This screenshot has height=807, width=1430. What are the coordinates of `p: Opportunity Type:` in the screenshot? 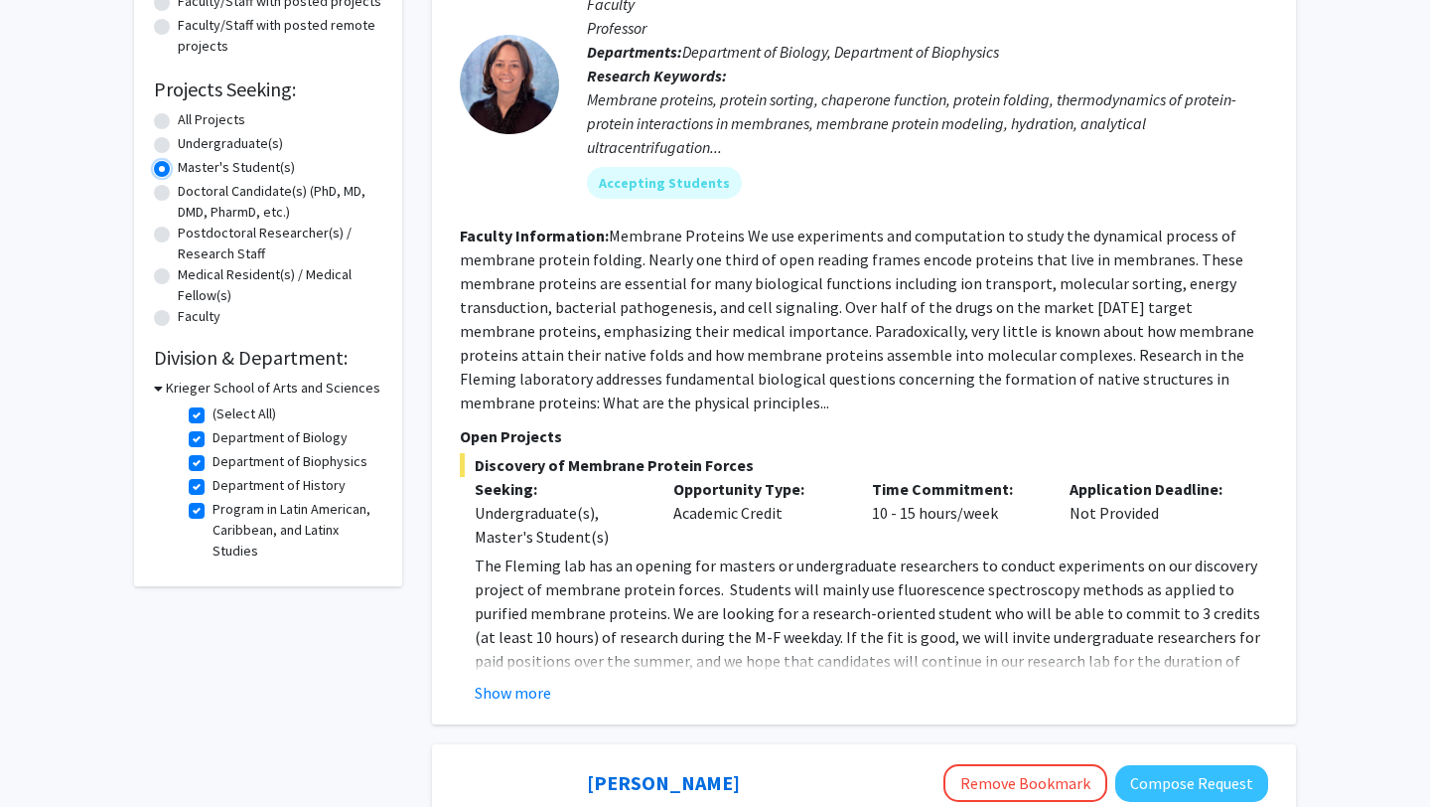 It's located at (758, 489).